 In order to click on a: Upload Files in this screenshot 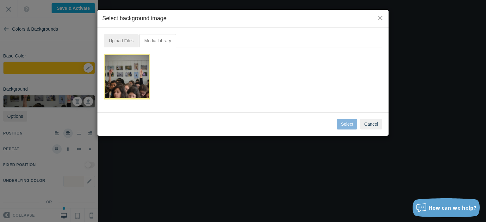, I will do `click(121, 41)`.